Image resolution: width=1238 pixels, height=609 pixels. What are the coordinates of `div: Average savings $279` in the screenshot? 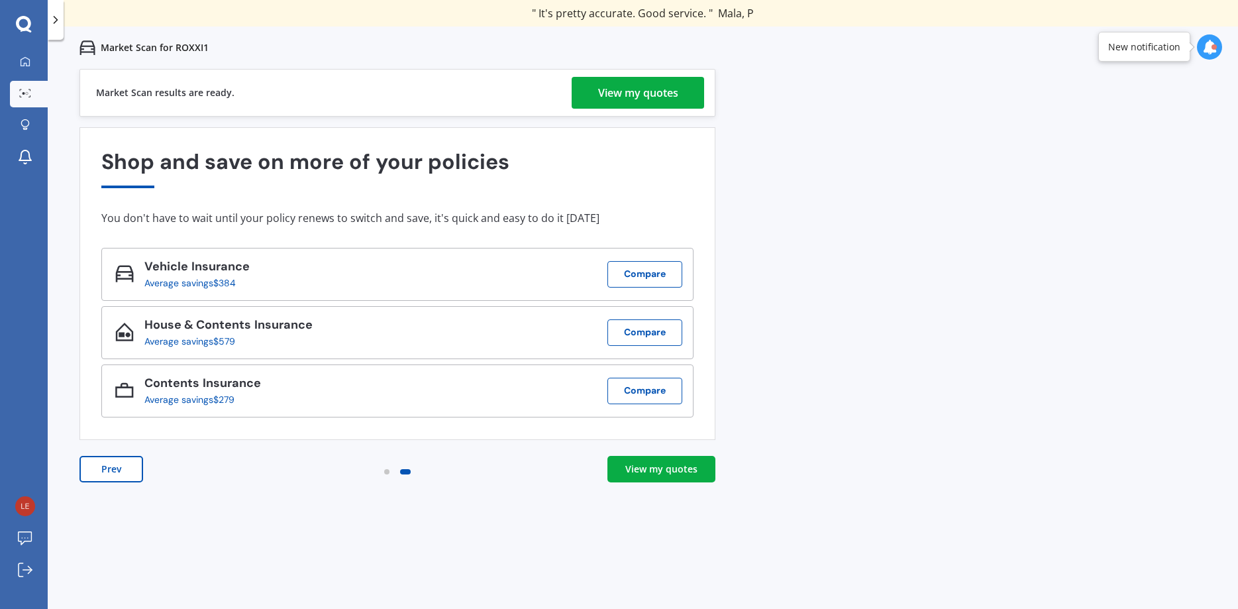 It's located at (197, 399).